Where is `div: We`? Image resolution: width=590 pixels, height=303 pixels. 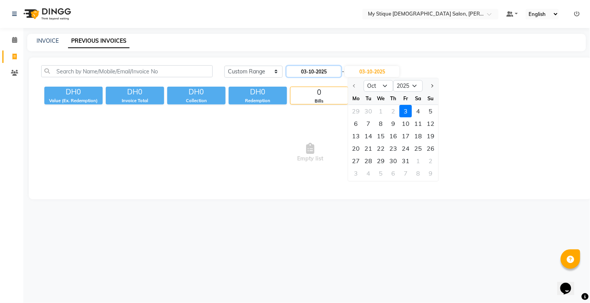 div: We is located at coordinates (381, 98).